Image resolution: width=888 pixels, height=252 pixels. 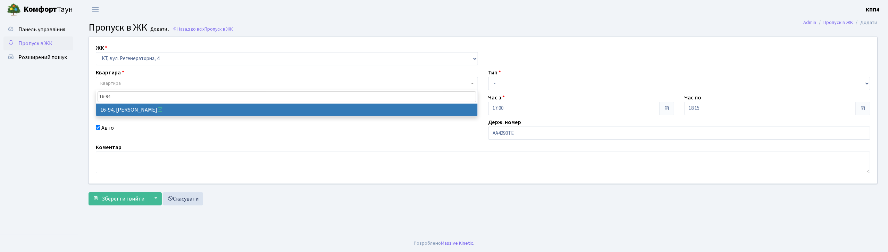 What do you see at coordinates (495, 73) in the screenshot?
I see `label: Тип` at bounding box center [495, 73].